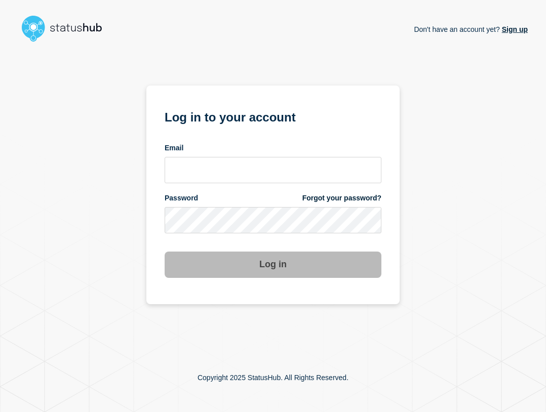  Describe the element at coordinates (273, 170) in the screenshot. I see `input: email input` at that location.